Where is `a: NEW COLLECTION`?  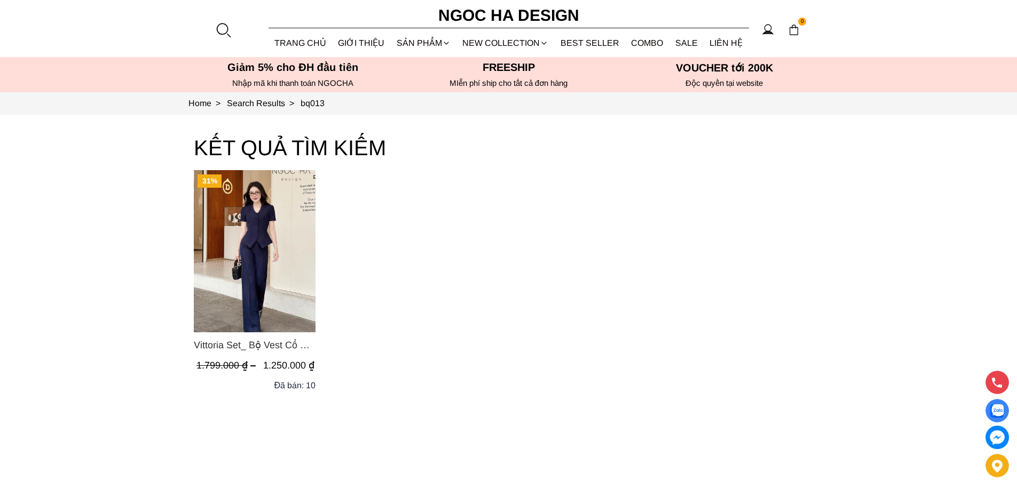 a: NEW COLLECTION is located at coordinates (505, 43).